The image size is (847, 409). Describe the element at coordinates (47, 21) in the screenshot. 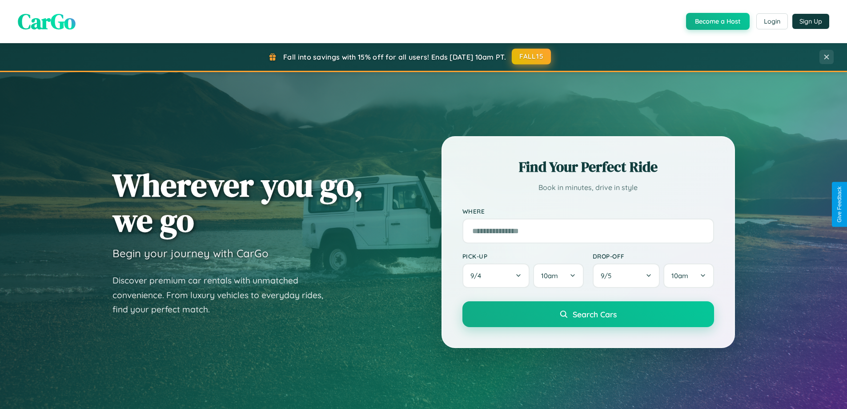

I see `span: CarGo` at that location.